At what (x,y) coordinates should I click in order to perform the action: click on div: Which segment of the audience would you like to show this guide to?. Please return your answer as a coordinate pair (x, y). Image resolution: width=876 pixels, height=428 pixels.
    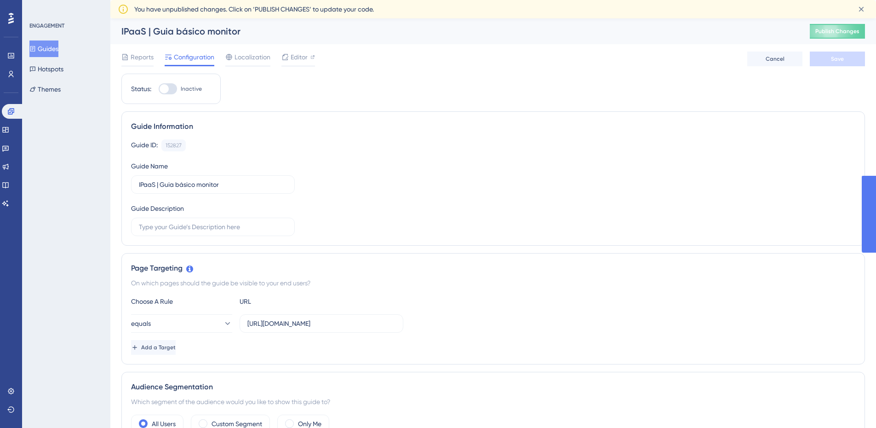
    Looking at the image, I should click on (493, 402).